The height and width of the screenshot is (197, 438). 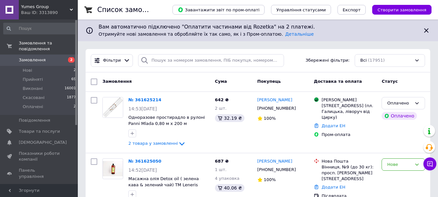 What do you see at coordinates (211, 60) in the screenshot?
I see `input: Пошук за номером замовлення, ПІБ покупця, номером телефону, Email, номером накладної` at bounding box center [211, 60].